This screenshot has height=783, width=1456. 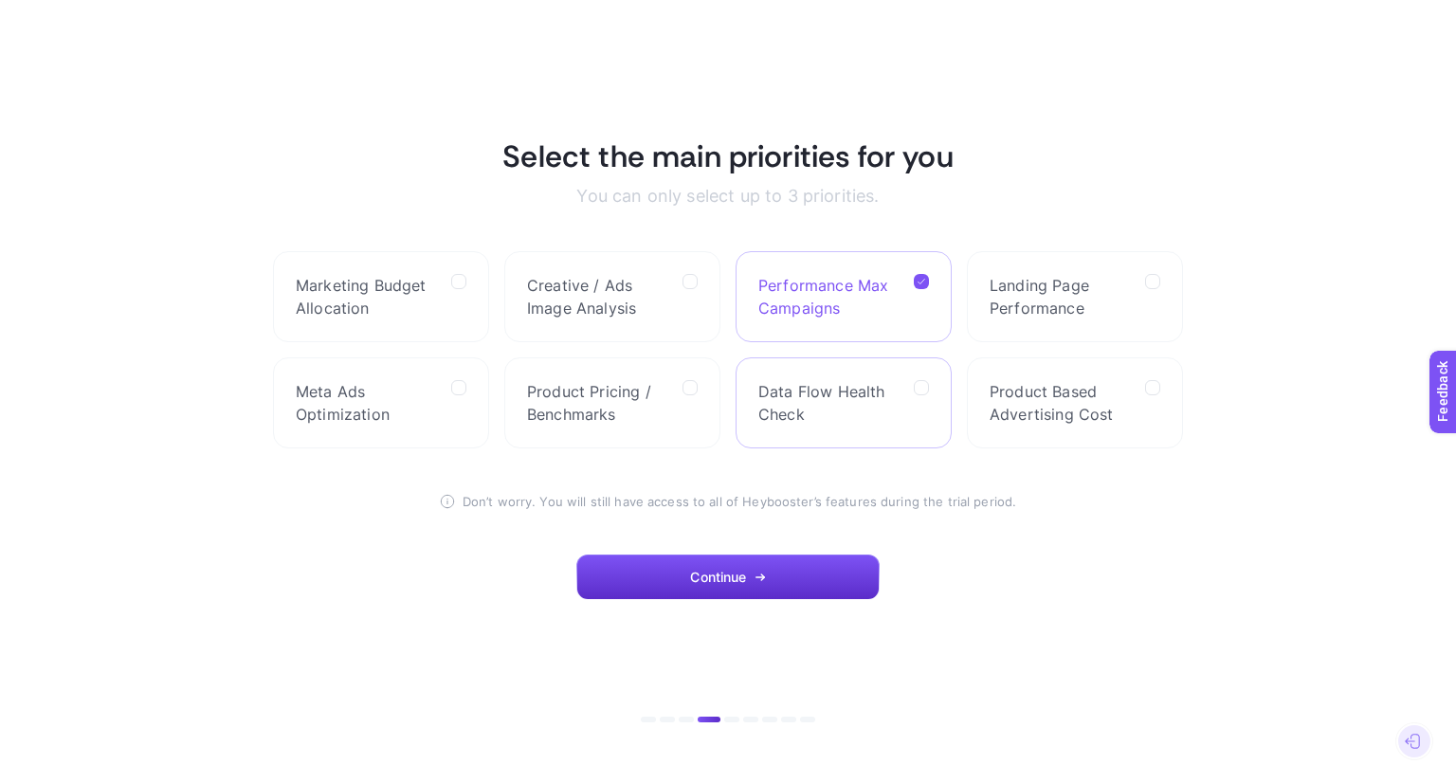 I want to click on span: Landing Page Performance, so click(x=1060, y=297).